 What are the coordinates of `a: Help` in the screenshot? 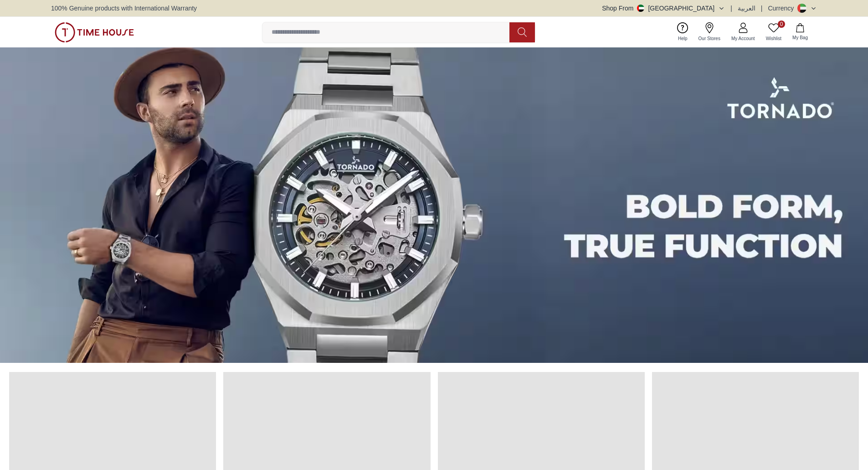 It's located at (682, 32).